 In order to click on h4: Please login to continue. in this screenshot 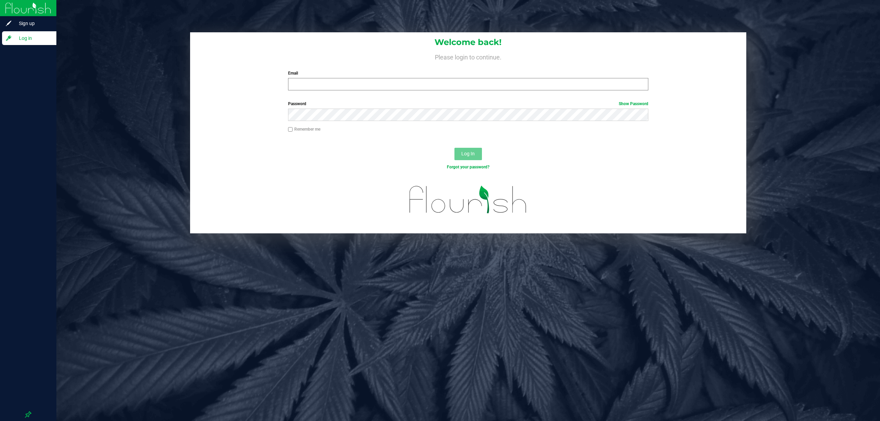, I will do `click(468, 56)`.